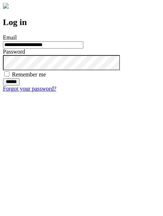 The width and height of the screenshot is (163, 216). I want to click on label: Remember me, so click(29, 74).